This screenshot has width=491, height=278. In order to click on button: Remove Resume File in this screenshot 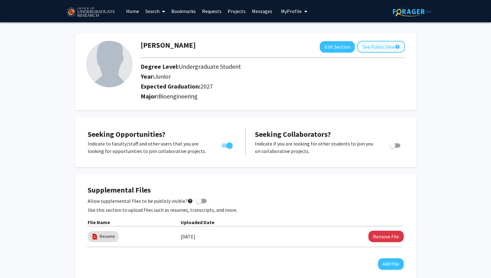, I will do `click(386, 236)`.